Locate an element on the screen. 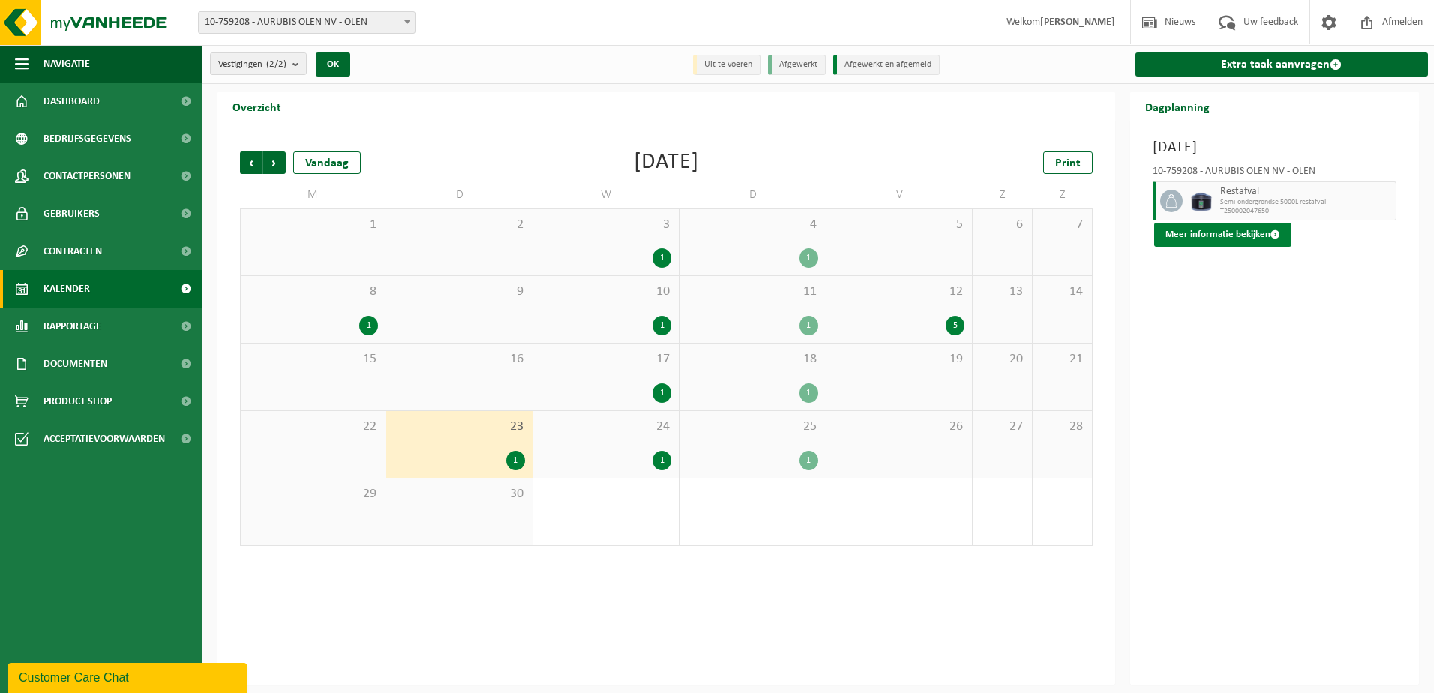 The image size is (1434, 693). span: 25 is located at coordinates (752, 427).